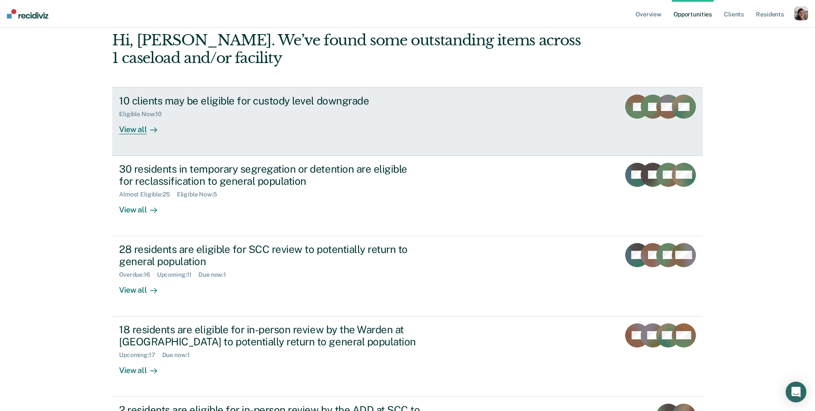 Image resolution: width=815 pixels, height=411 pixels. Describe the element at coordinates (141, 355) in the screenshot. I see `div: Upcoming : 17` at that location.